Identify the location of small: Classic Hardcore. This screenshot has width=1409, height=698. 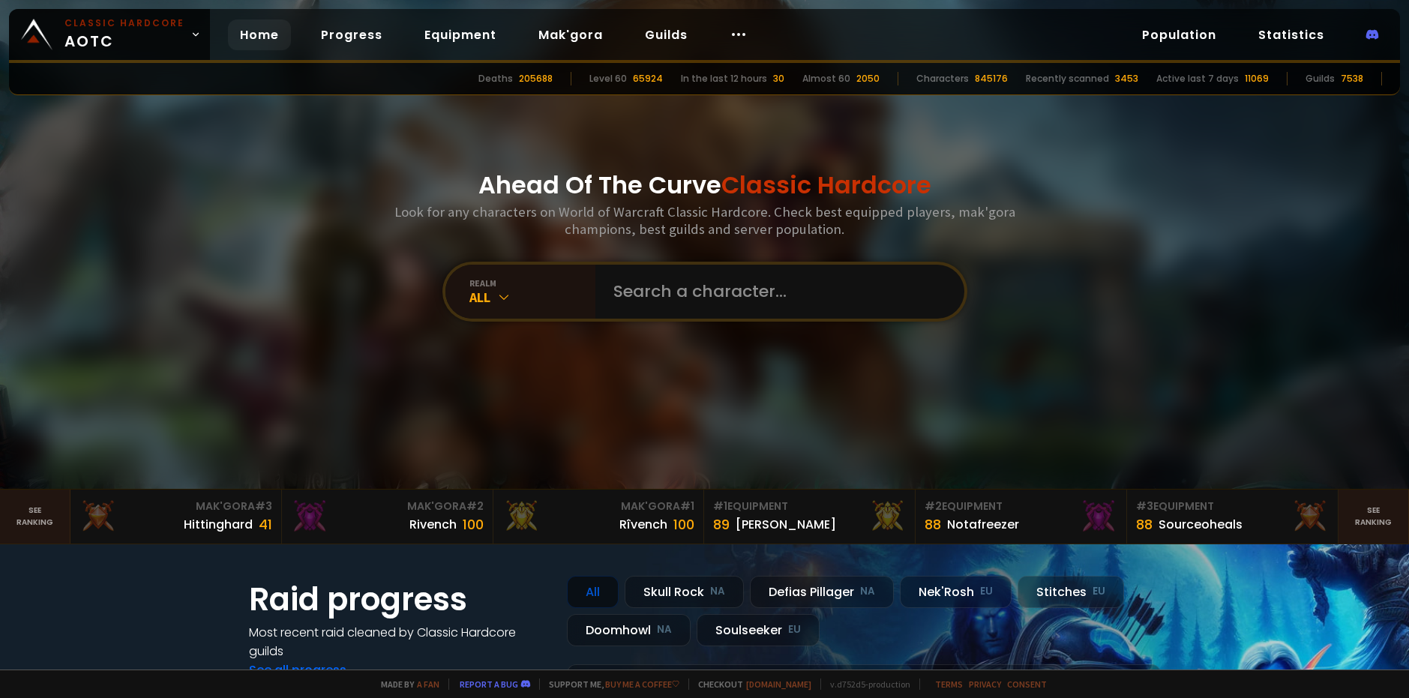
(124, 23).